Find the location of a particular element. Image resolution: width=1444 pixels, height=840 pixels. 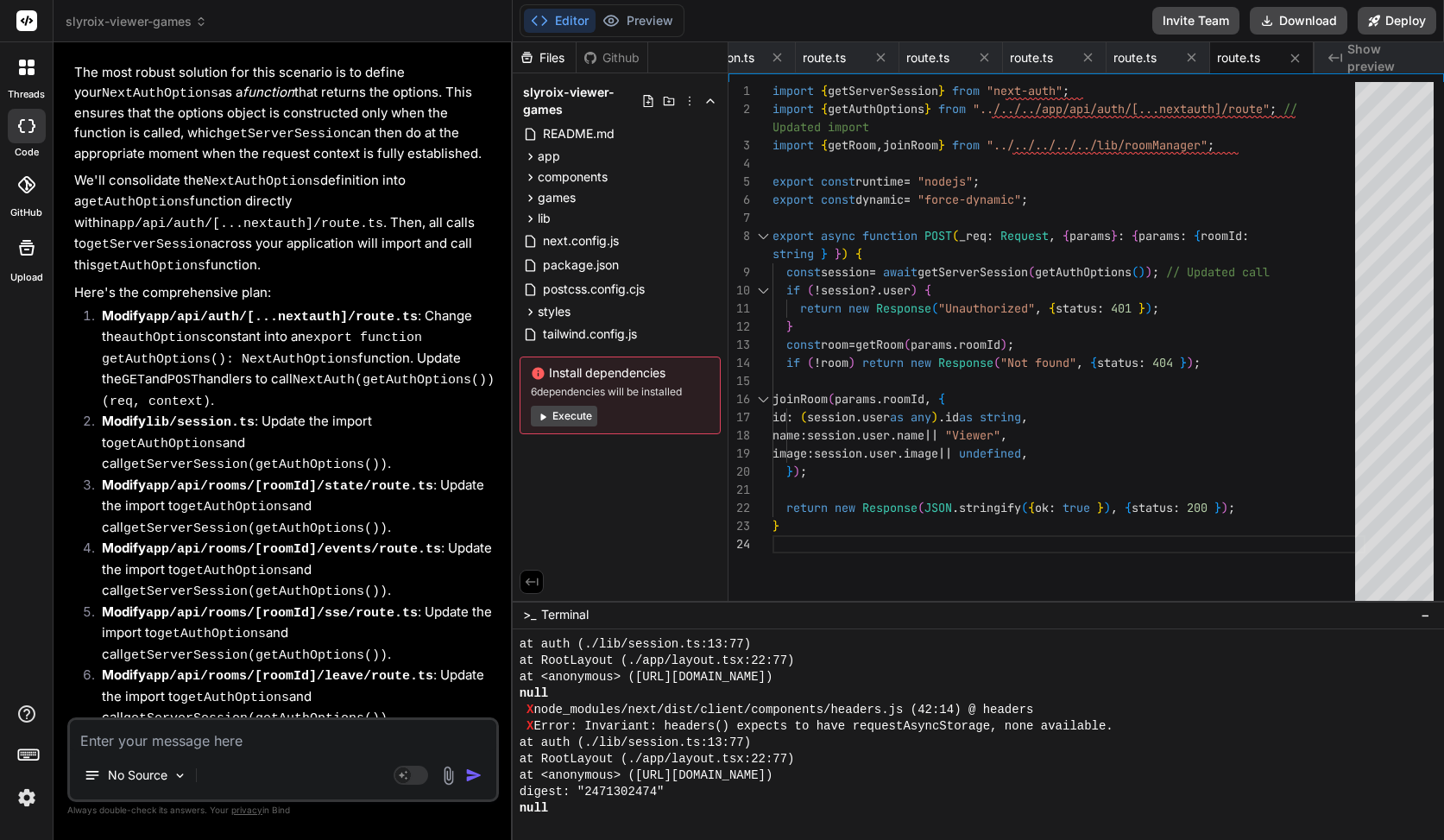

label: Upload is located at coordinates (27, 277).